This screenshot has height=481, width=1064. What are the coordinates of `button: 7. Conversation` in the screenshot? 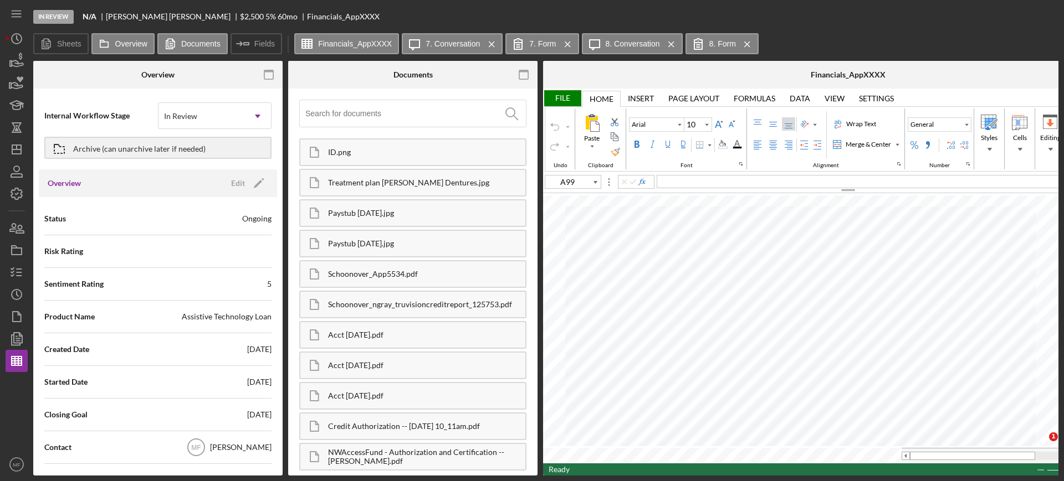 It's located at (452, 44).